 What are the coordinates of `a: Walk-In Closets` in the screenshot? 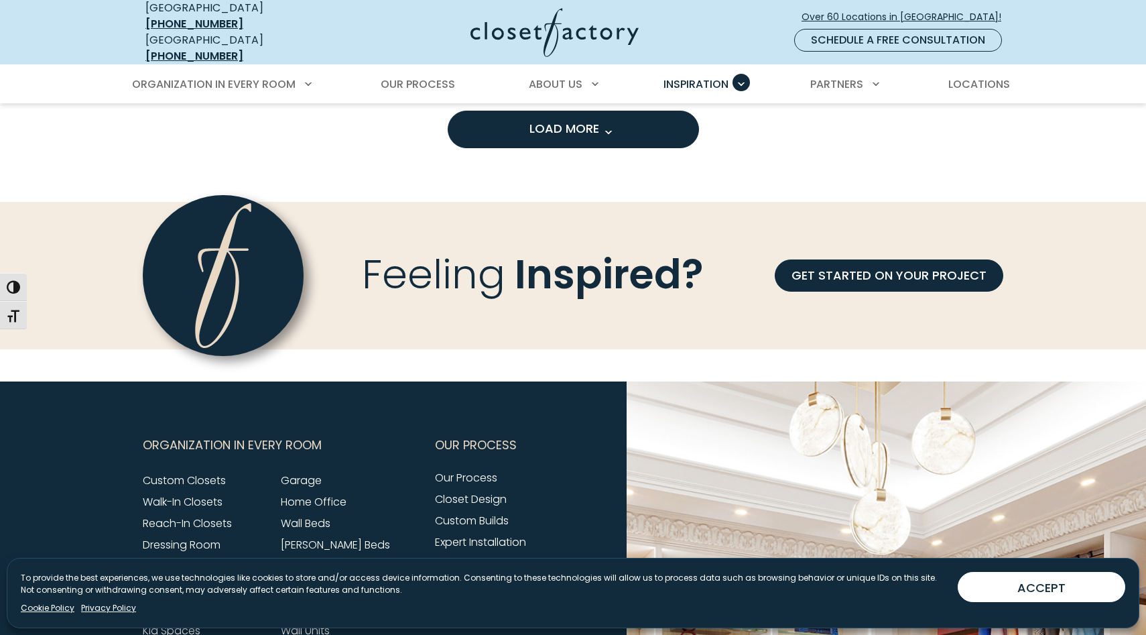 It's located at (182, 501).